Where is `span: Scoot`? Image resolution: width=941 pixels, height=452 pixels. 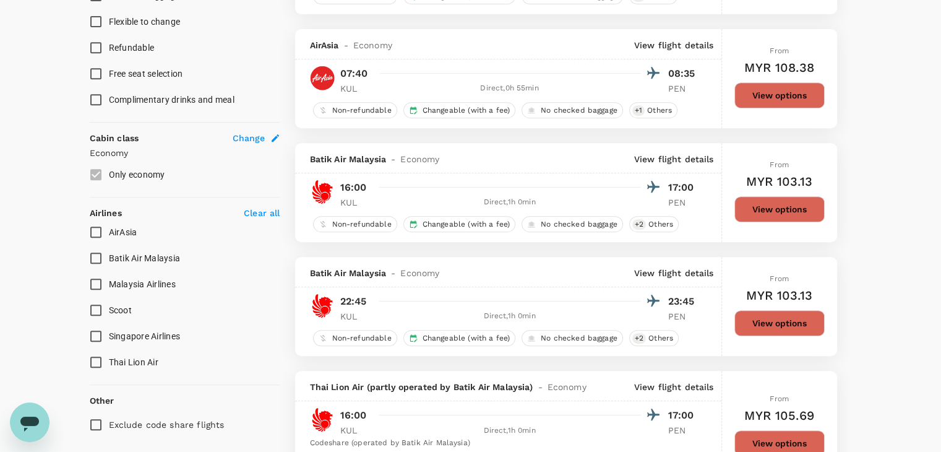
span: Scoot is located at coordinates (120, 310).